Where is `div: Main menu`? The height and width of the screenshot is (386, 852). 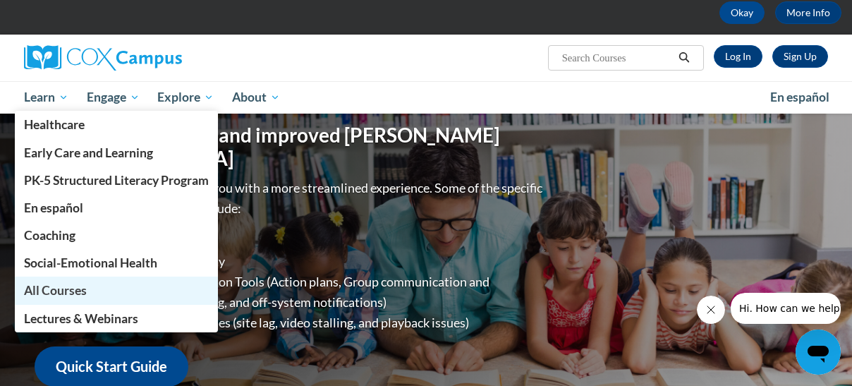
div: Main menu is located at coordinates (426, 97).